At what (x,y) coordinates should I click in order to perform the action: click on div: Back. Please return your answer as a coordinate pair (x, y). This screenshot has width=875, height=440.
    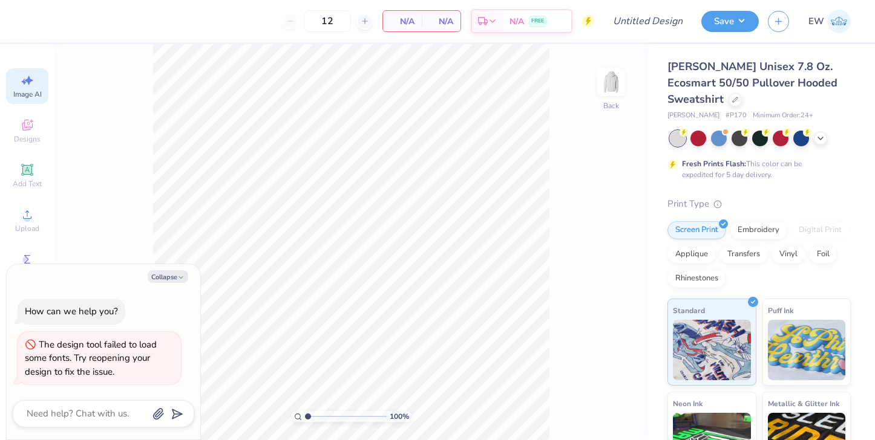
    Looking at the image, I should click on (611, 106).